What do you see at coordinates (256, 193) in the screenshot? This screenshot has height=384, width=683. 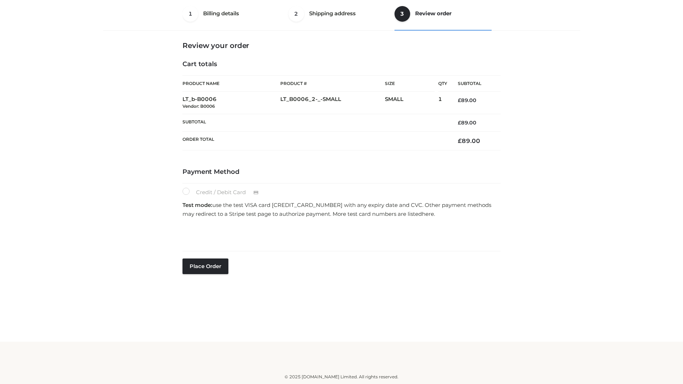 I see `img: Credit / Debit Card` at bounding box center [256, 193].